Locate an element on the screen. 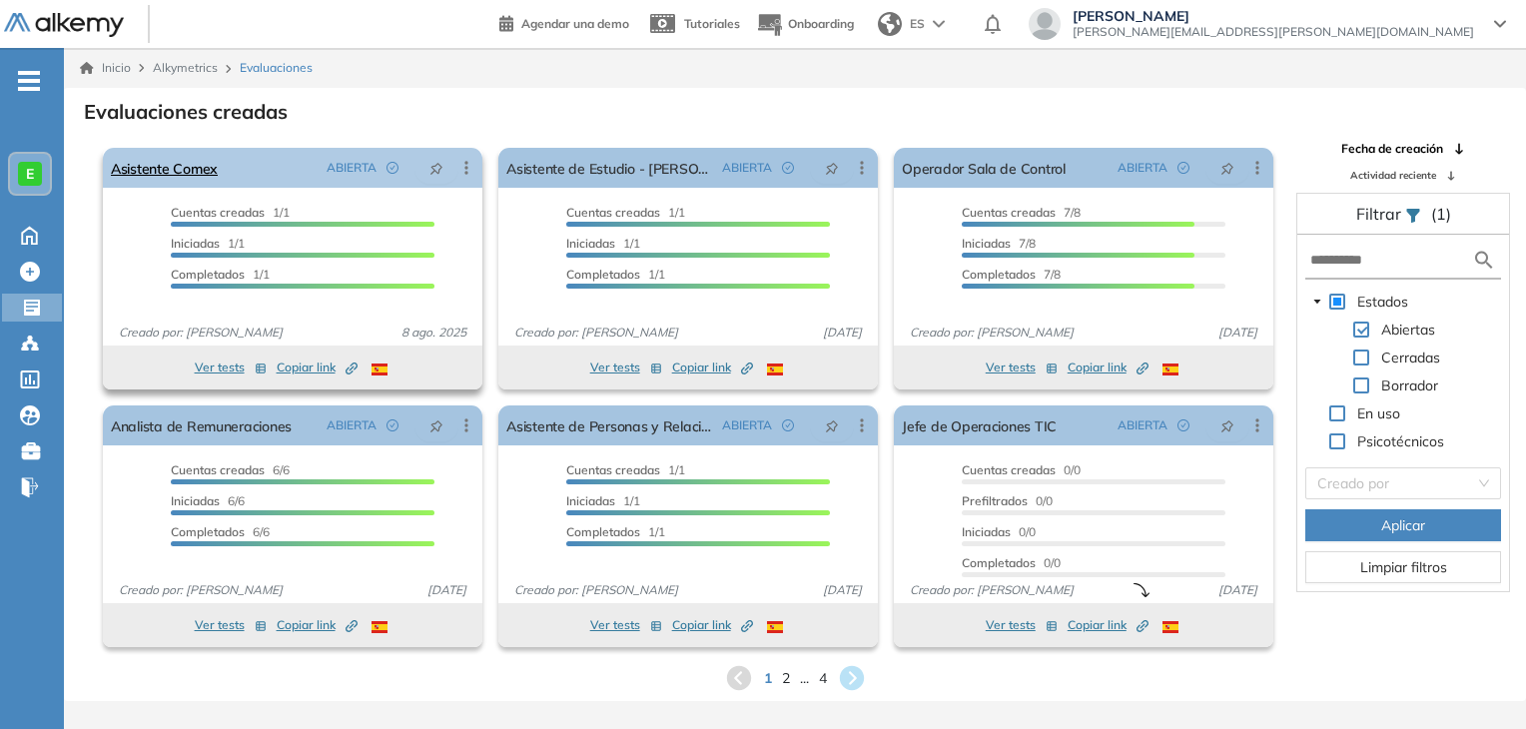 This screenshot has width=1526, height=729. span: Limpiar filtros is located at coordinates (1403, 567).